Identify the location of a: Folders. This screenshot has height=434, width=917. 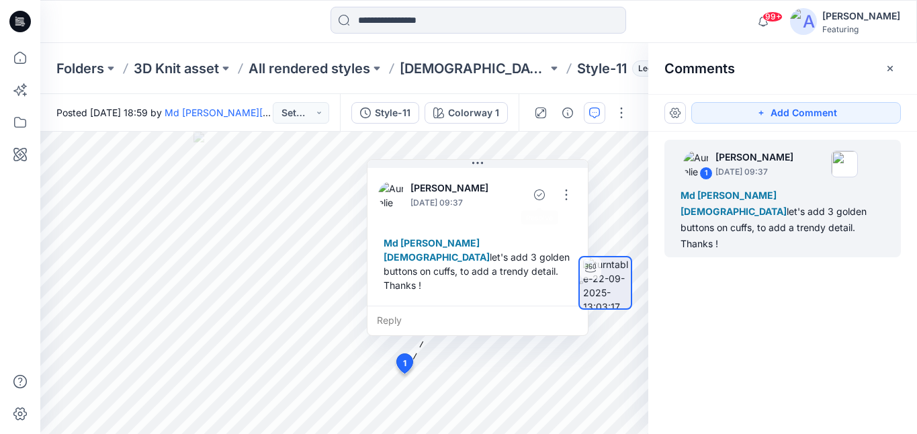
(80, 69).